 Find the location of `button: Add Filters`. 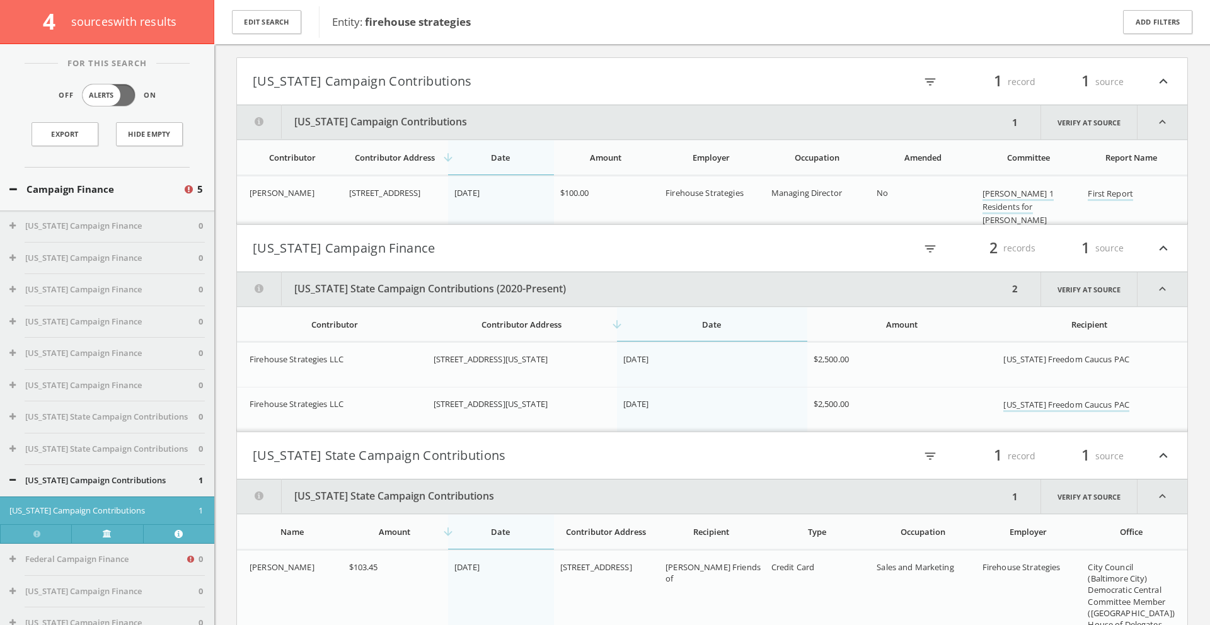

button: Add Filters is located at coordinates (1158, 22).